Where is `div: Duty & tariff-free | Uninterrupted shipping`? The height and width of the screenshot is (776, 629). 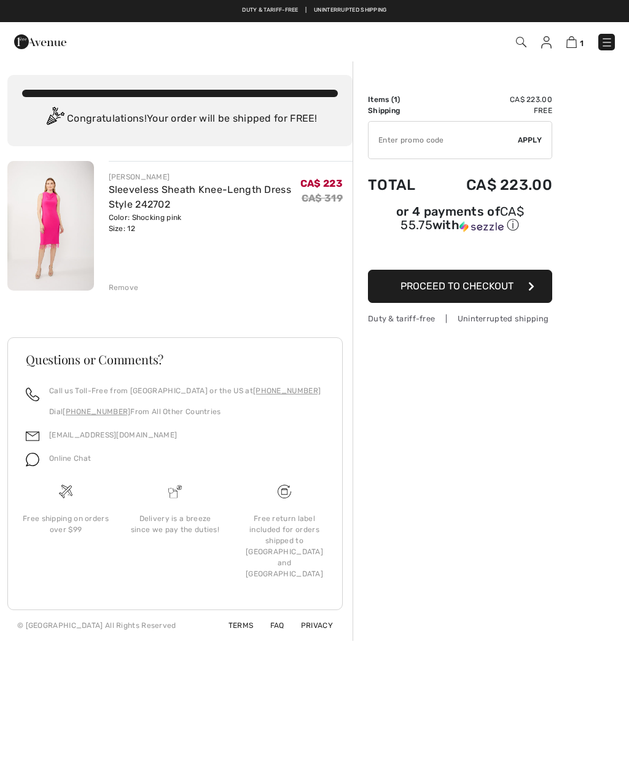
div: Duty & tariff-free | Uninterrupted shipping is located at coordinates (460, 318).